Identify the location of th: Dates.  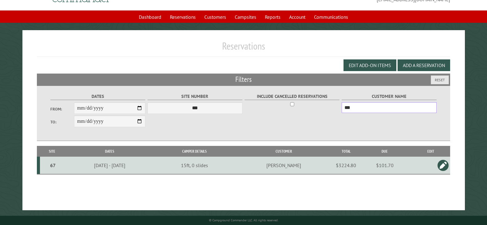
(109, 151).